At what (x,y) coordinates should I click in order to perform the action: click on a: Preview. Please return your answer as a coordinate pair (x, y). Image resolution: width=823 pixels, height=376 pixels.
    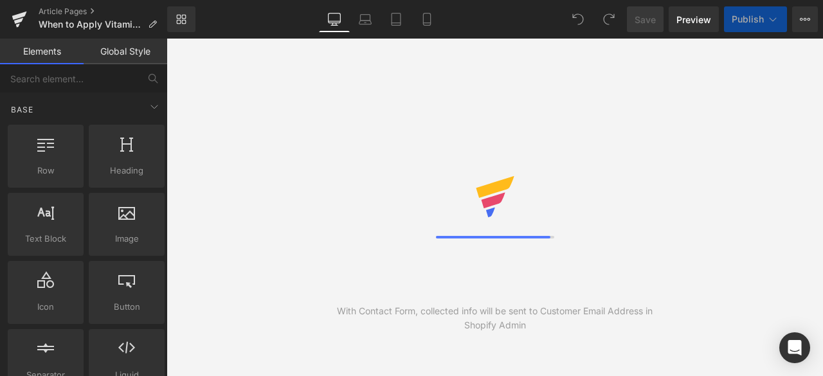
    Looking at the image, I should click on (693, 19).